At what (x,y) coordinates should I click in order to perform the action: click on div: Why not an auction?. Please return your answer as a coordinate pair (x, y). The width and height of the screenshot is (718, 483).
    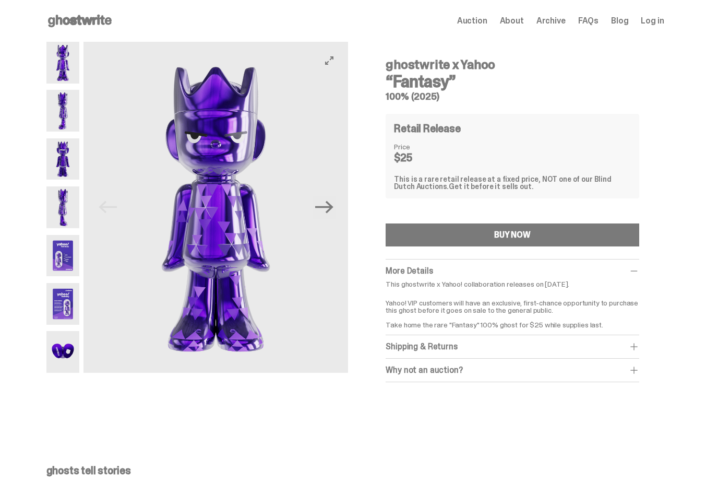
    Looking at the image, I should click on (512, 370).